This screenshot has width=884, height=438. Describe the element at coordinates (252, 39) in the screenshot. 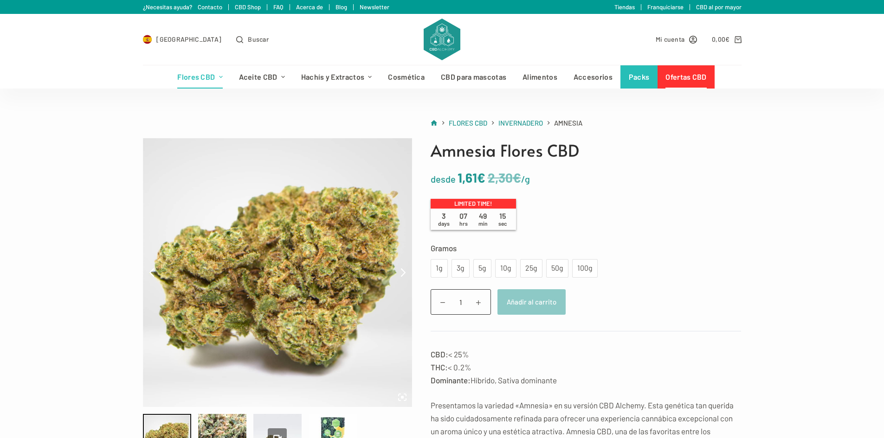

I see `button: Abrir formulario de búsqueda` at that location.